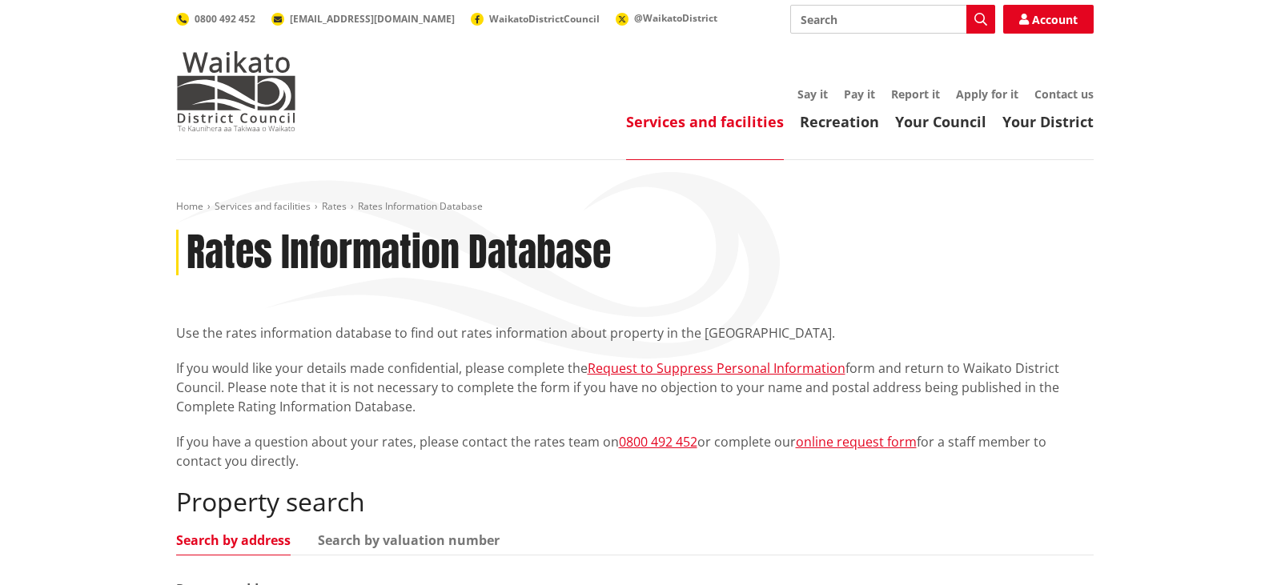  I want to click on p: If you would like your details made confidential, please complete the form and return to Waikato ..., so click(635, 387).